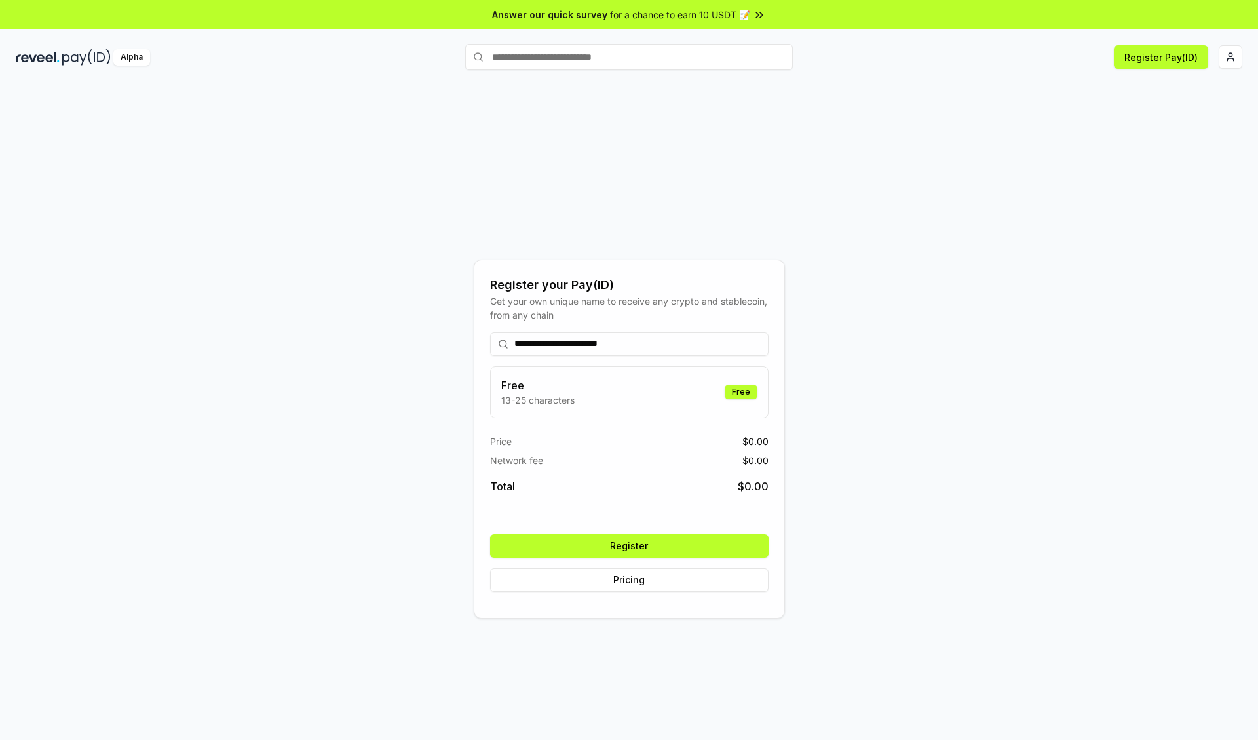 The height and width of the screenshot is (740, 1258). I want to click on button: Register, so click(629, 546).